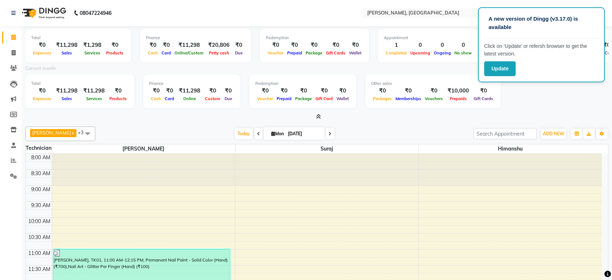 Image resolution: width=612 pixels, height=280 pixels. Describe the element at coordinates (189, 99) in the screenshot. I see `span: Online` at that location.